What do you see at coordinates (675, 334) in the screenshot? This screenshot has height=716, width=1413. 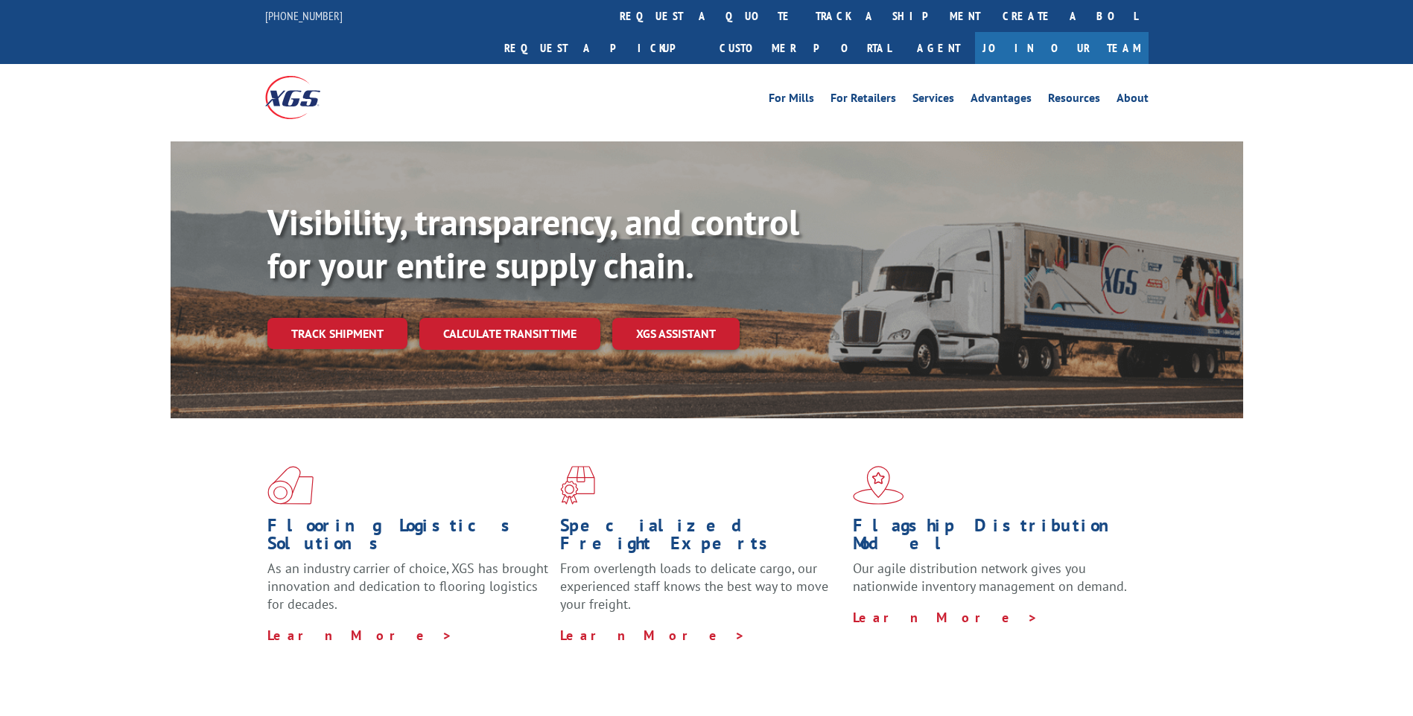 I see `a: XGS ASSISTANT` at bounding box center [675, 334].